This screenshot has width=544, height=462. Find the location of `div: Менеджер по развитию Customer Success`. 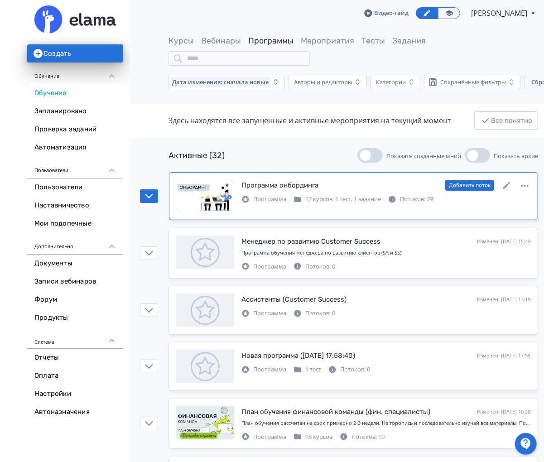

div: Менеджер по развитию Customer Success is located at coordinates (311, 242).